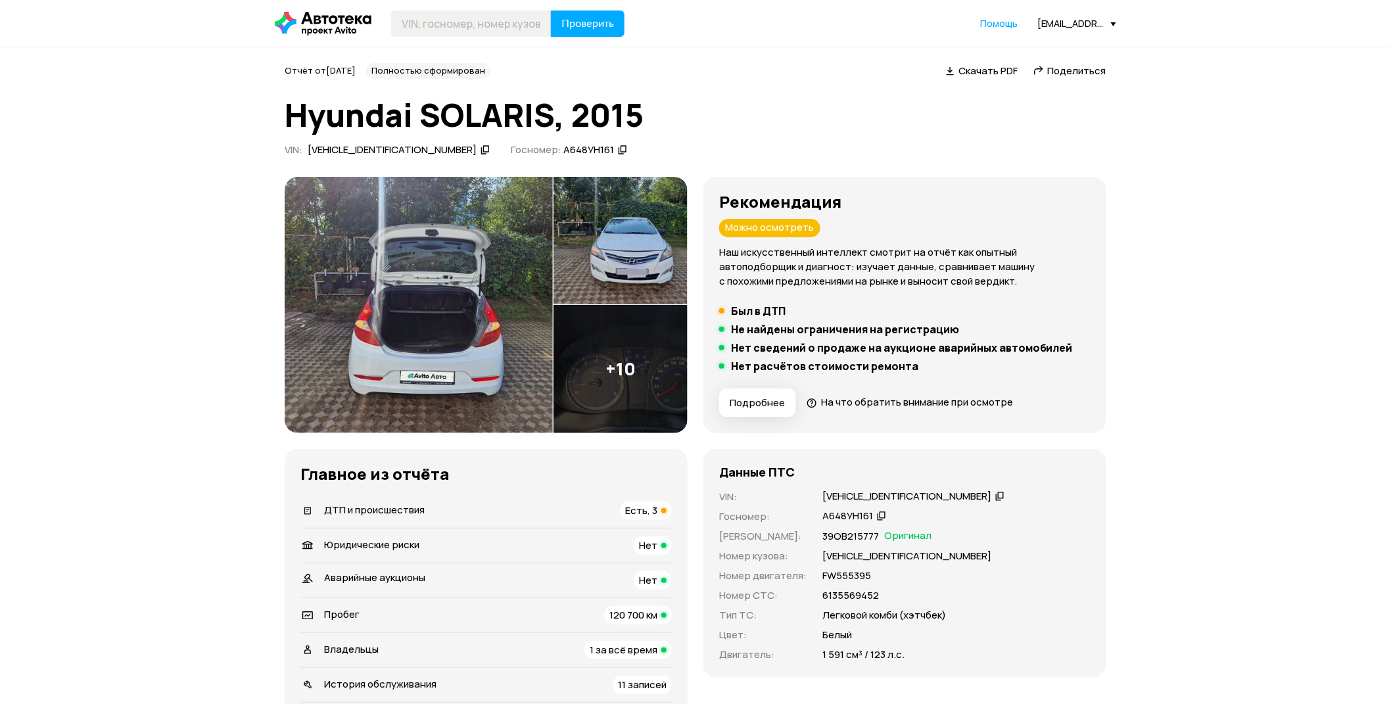  Describe the element at coordinates (850, 536) in the screenshot. I see `p: 39ОВ215777` at that location.